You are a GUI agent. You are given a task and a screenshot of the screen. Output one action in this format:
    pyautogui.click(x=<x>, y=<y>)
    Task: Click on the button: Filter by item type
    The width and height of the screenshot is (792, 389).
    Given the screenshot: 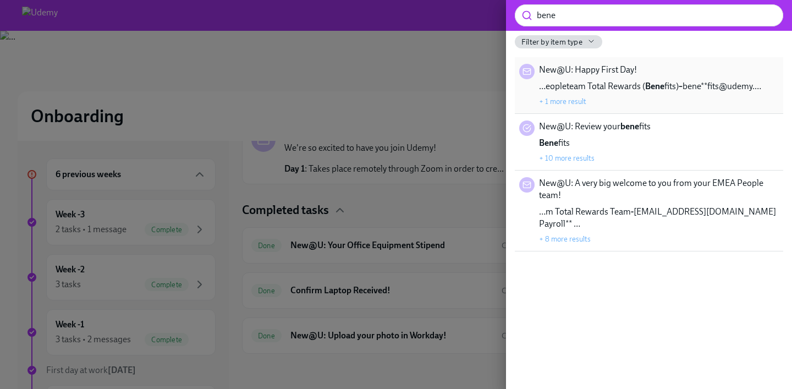 What is the action you would take?
    pyautogui.click(x=558, y=42)
    